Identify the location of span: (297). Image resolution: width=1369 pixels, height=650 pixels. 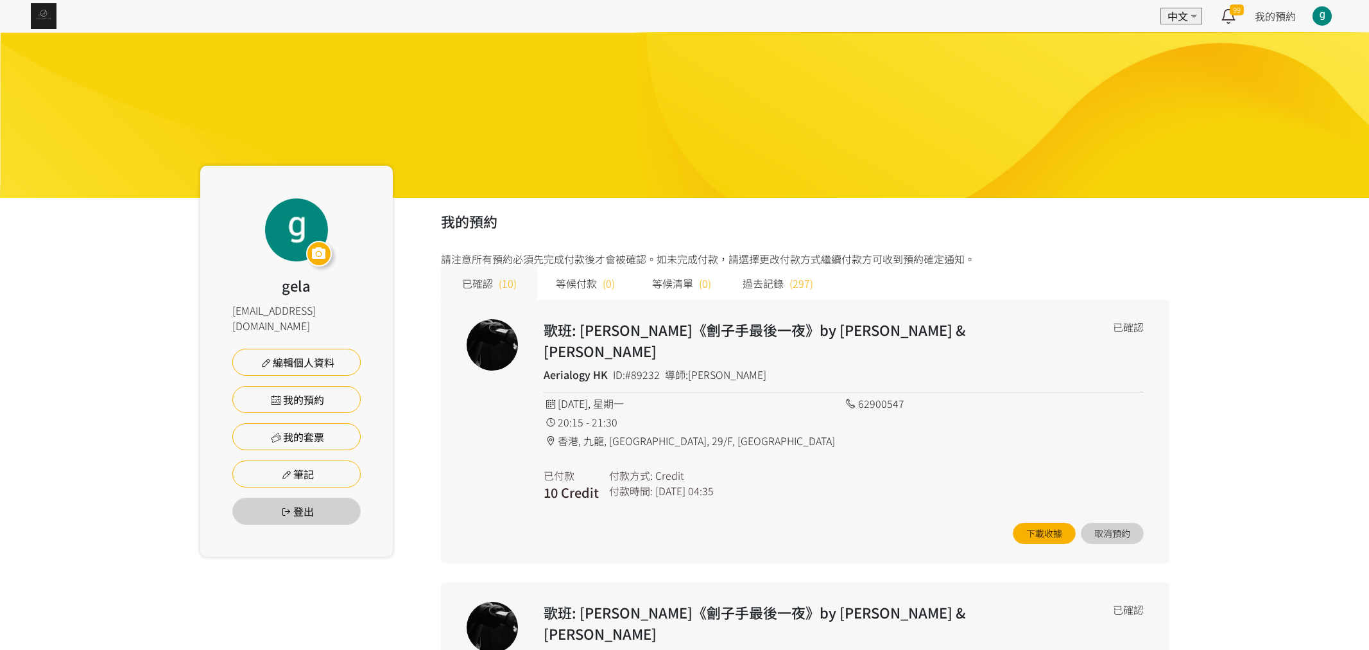
(801, 283).